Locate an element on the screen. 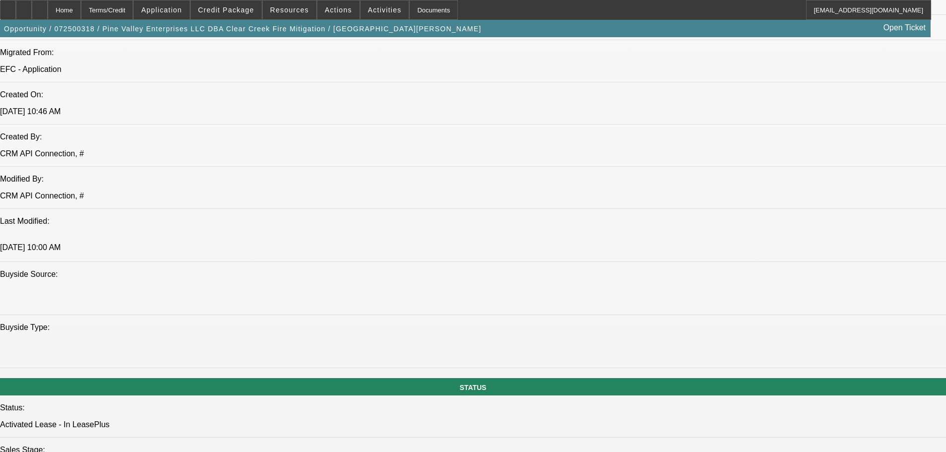 Image resolution: width=946 pixels, height=452 pixels. span: STATUS is located at coordinates (473, 388).